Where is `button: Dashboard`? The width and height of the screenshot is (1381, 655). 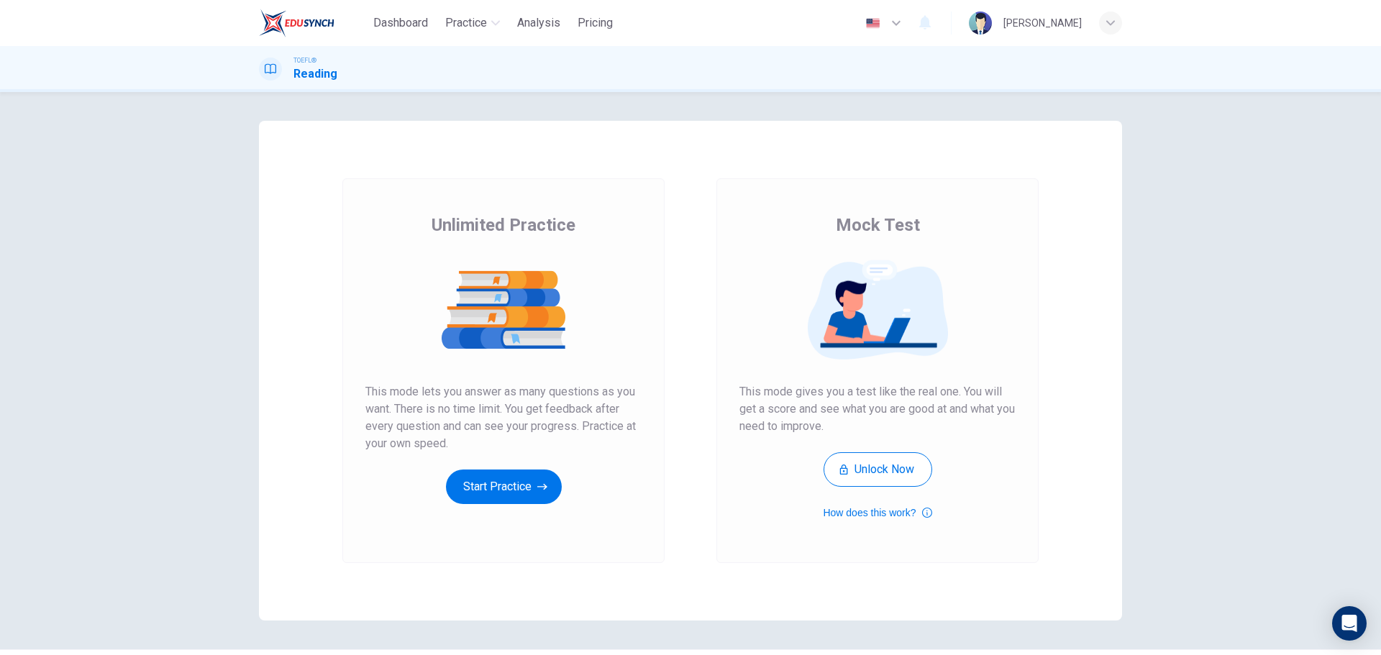 button: Dashboard is located at coordinates (401, 23).